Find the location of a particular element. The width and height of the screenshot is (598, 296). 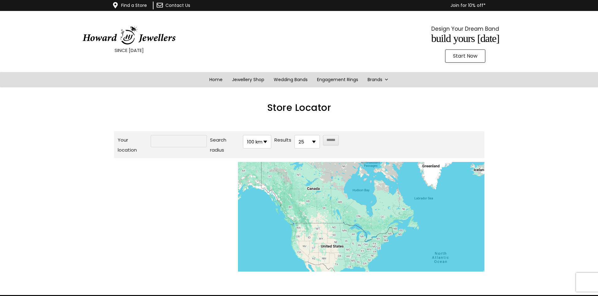

p: Join for 10% off* is located at coordinates (356, 5).